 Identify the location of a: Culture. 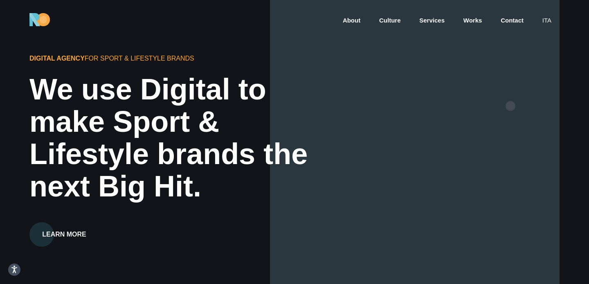
(390, 20).